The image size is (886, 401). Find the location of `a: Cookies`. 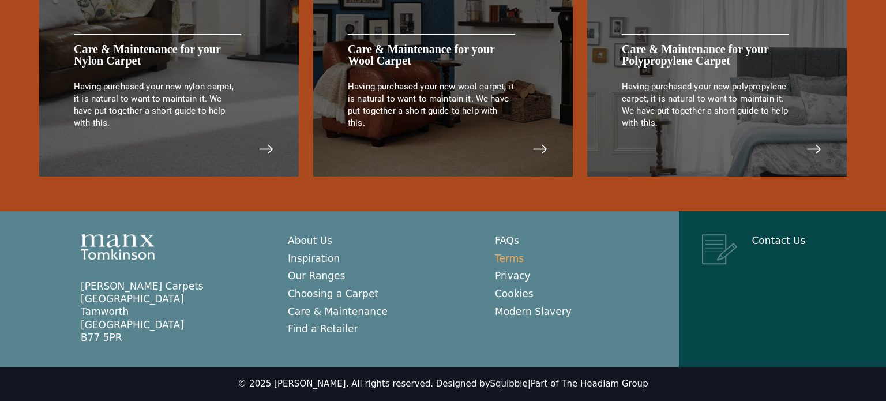

a: Cookies is located at coordinates (514, 294).